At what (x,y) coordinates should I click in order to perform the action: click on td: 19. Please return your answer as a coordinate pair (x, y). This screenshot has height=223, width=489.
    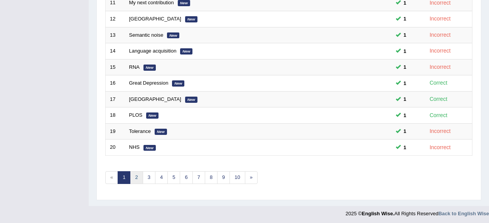
    Looking at the image, I should click on (115, 131).